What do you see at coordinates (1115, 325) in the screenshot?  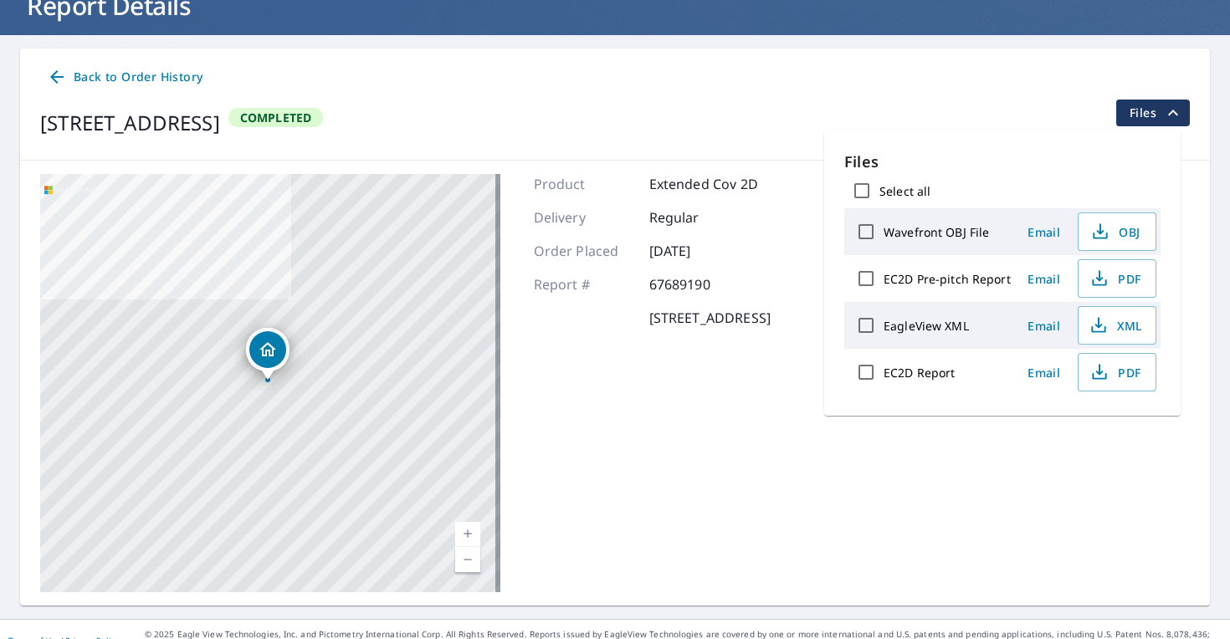 I see `span: XML` at bounding box center [1115, 325].